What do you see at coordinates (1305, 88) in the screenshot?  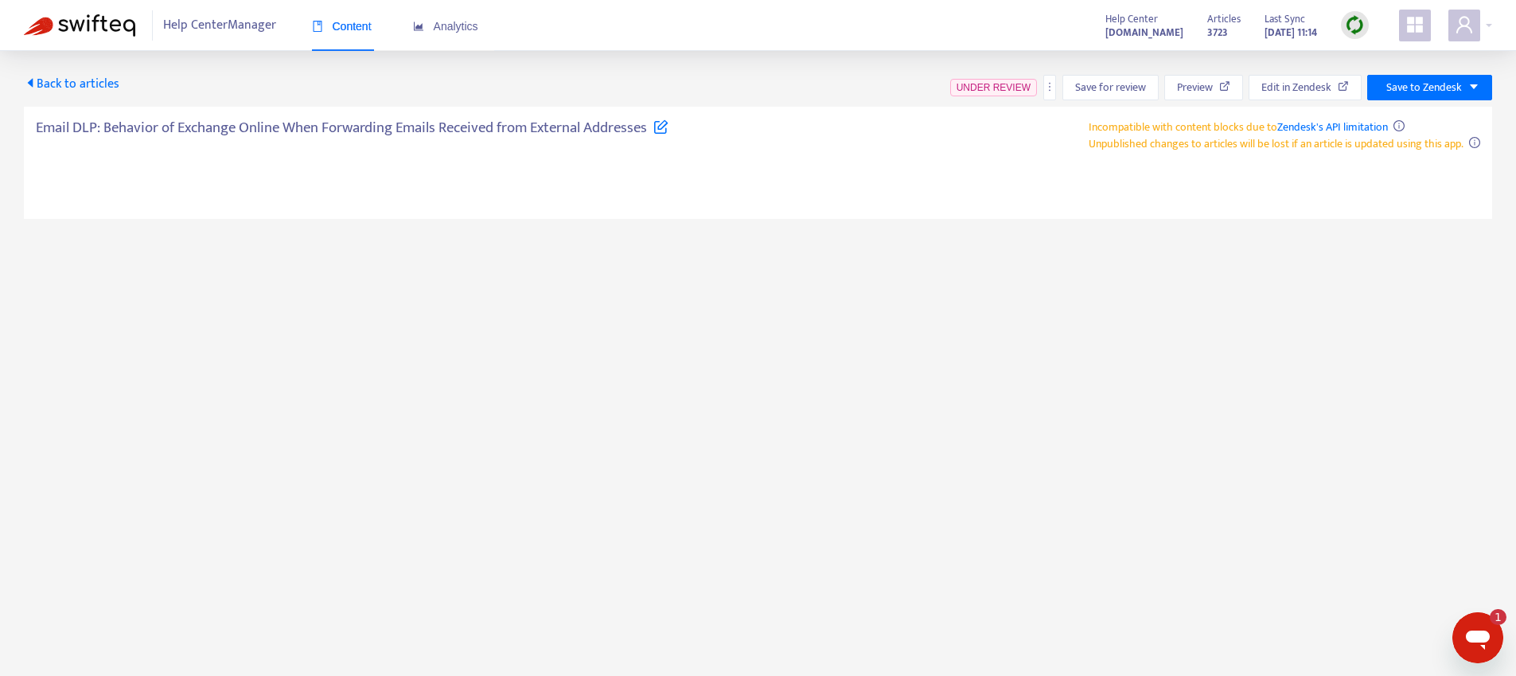 I see `button: Edit in Zendesk` at bounding box center [1305, 88].